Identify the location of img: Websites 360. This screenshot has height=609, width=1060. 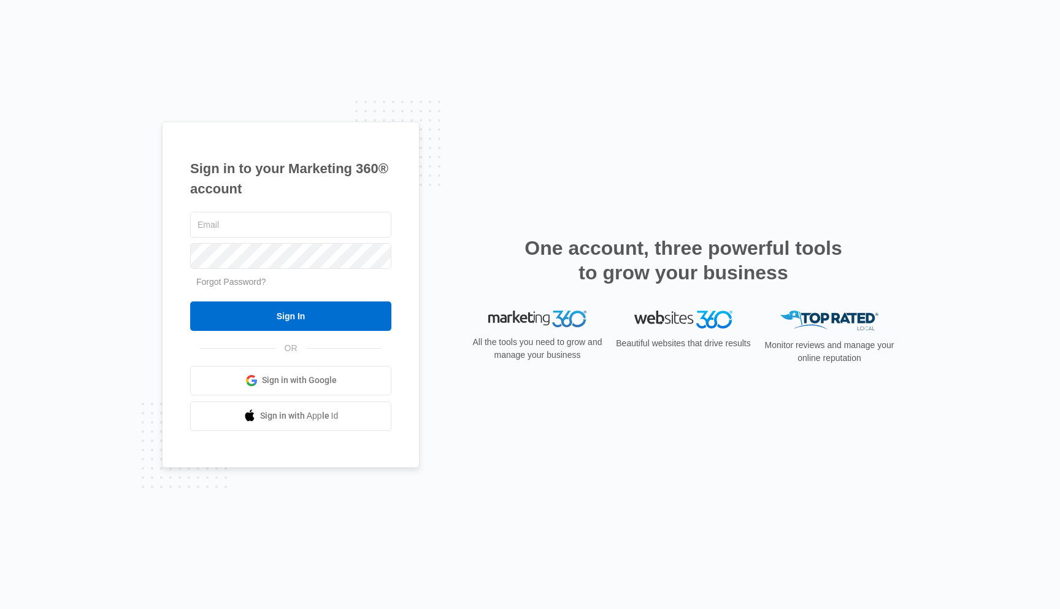
(684, 319).